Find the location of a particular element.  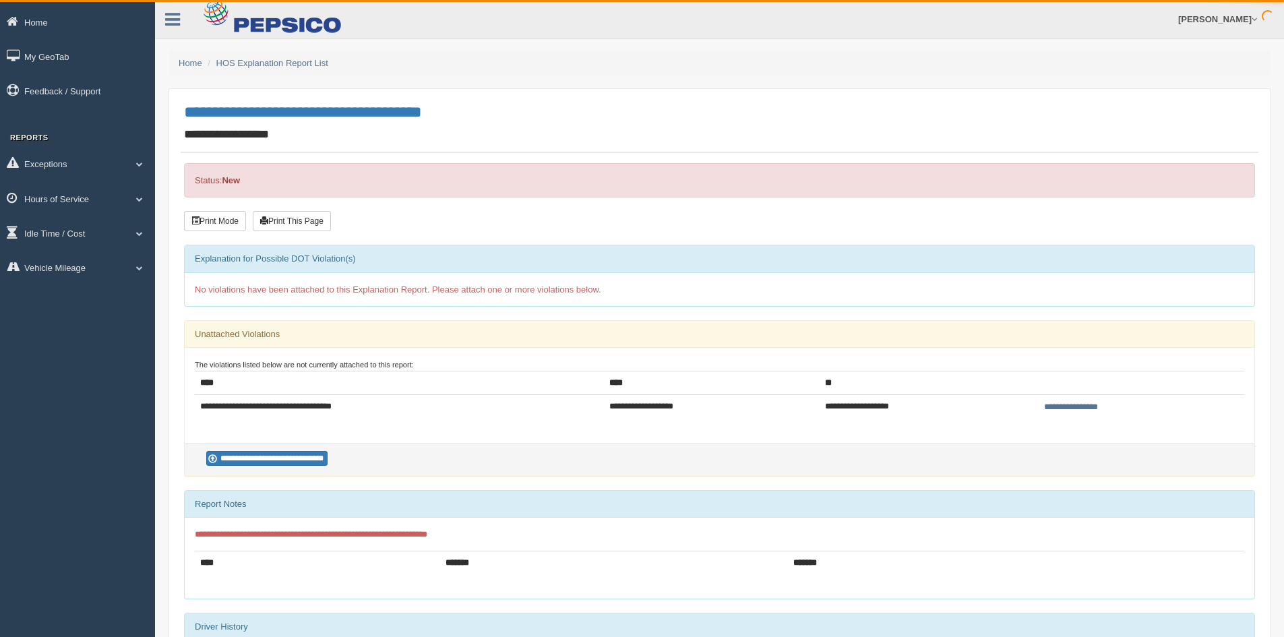

a: HOS Explanation Report List is located at coordinates (272, 63).